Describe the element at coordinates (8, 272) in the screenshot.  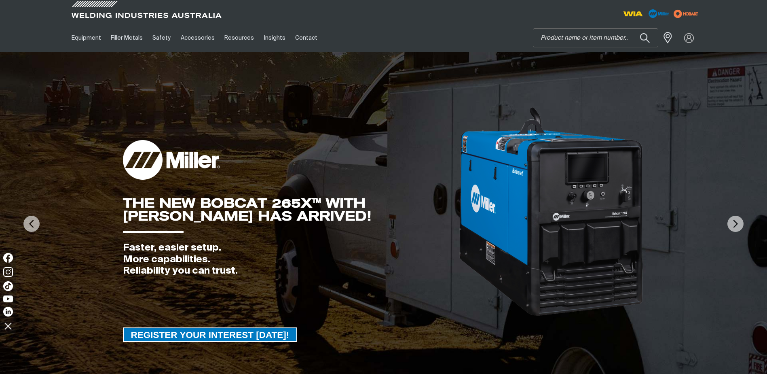
I see `img: Instagram` at that location.